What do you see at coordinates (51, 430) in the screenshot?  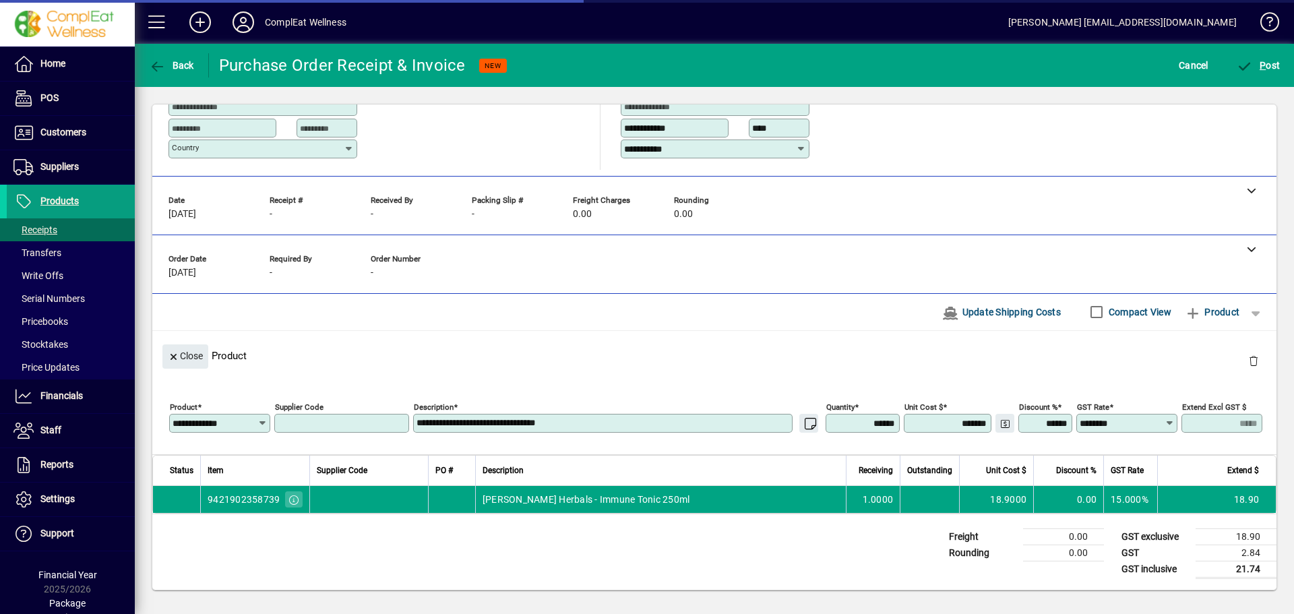 I see `span: Staff` at bounding box center [51, 430].